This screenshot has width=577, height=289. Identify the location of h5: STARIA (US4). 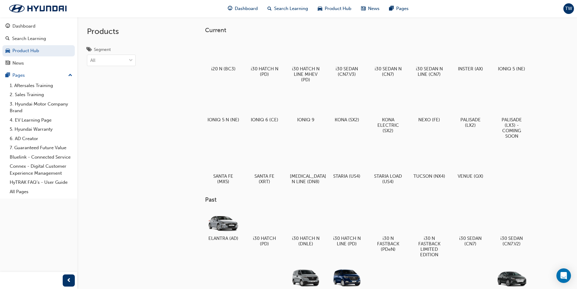
(347, 176).